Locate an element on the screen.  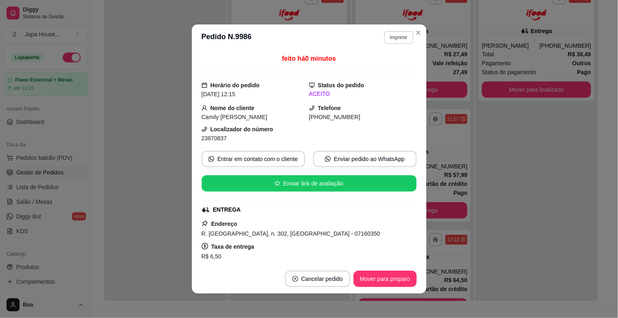
strong: Status do pedido is located at coordinates (342, 85).